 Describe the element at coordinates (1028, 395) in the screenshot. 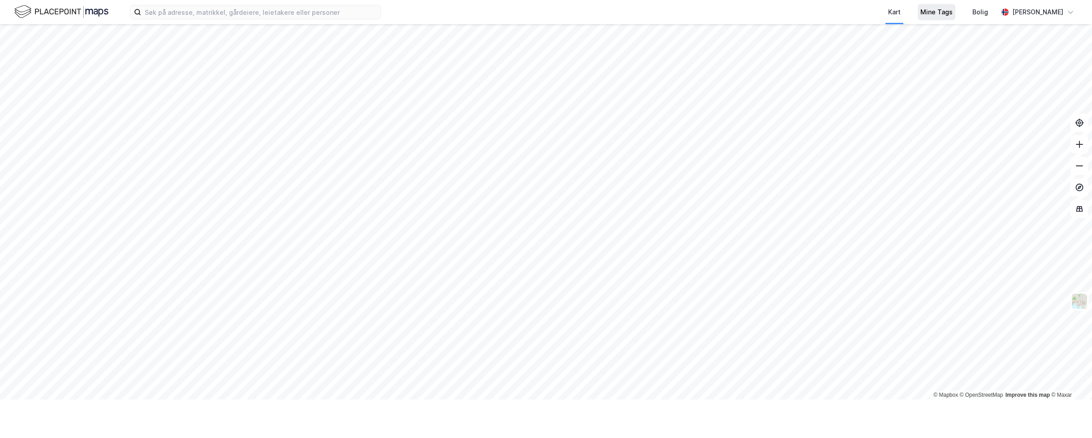

I see `a: Improve this map` at that location.